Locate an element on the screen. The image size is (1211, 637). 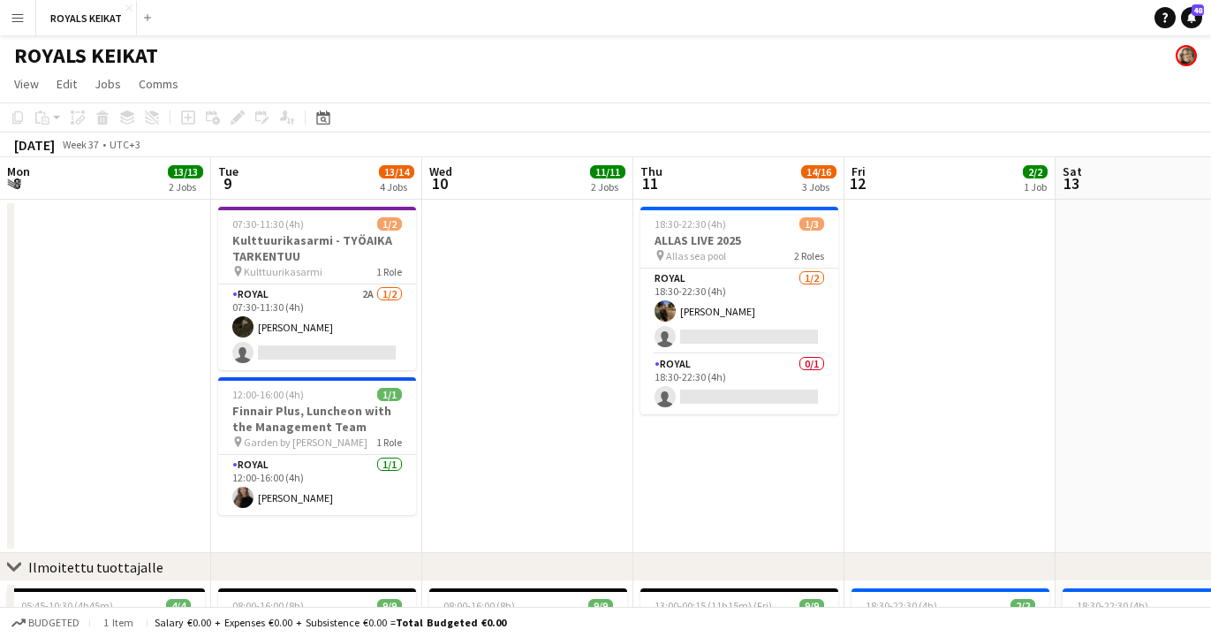
span: 1/3 is located at coordinates (812, 223).